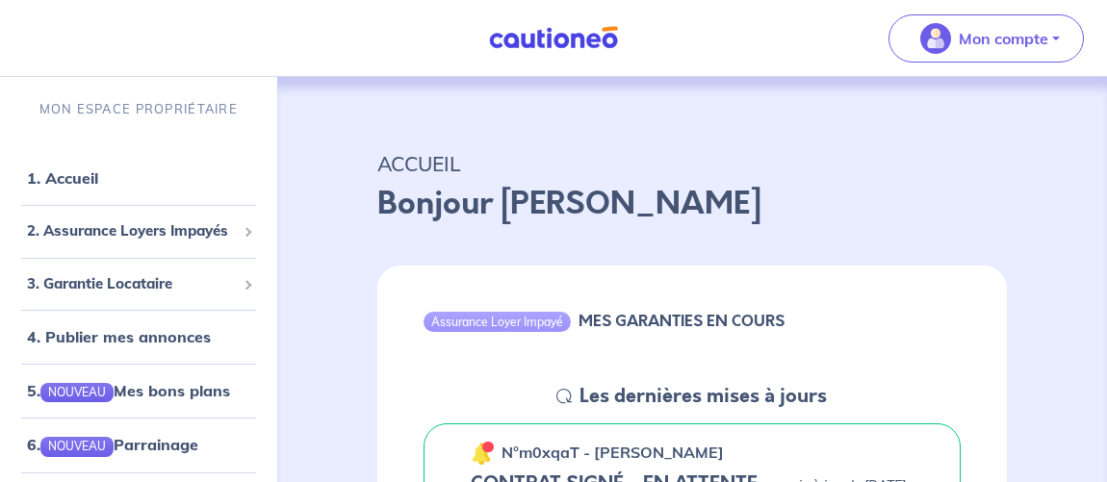  I want to click on div: 2. Assurance Loyers Impayés, so click(139, 231).